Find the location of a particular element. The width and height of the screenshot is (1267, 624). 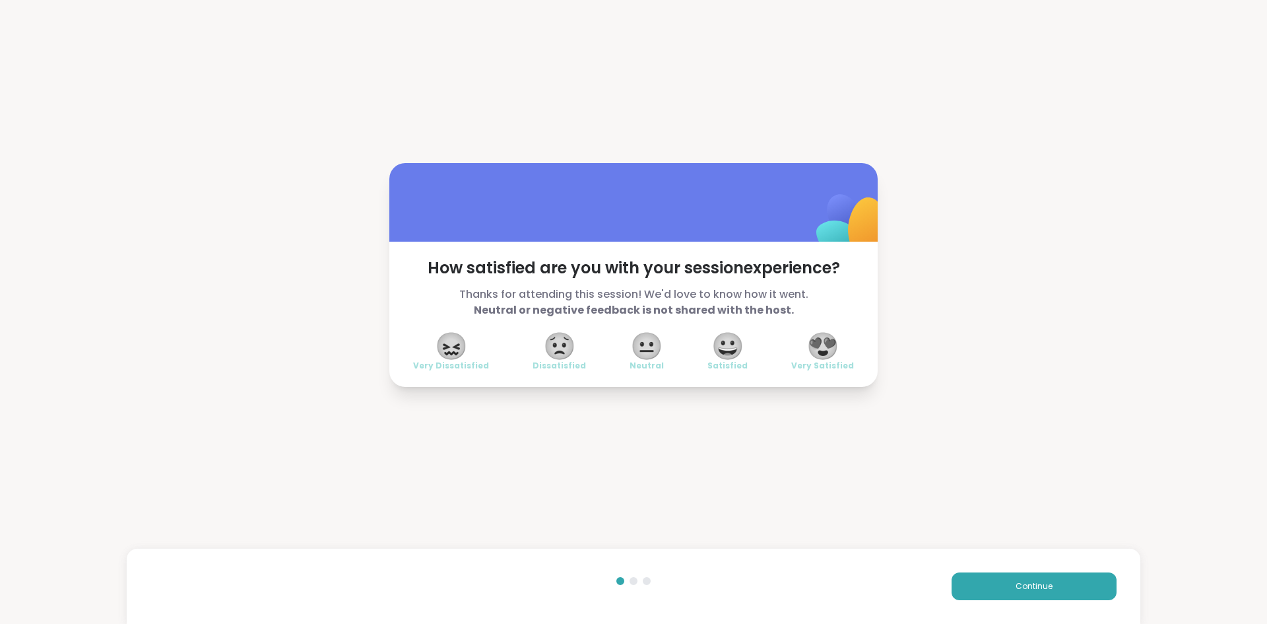

button: Continue is located at coordinates (1034, 586).